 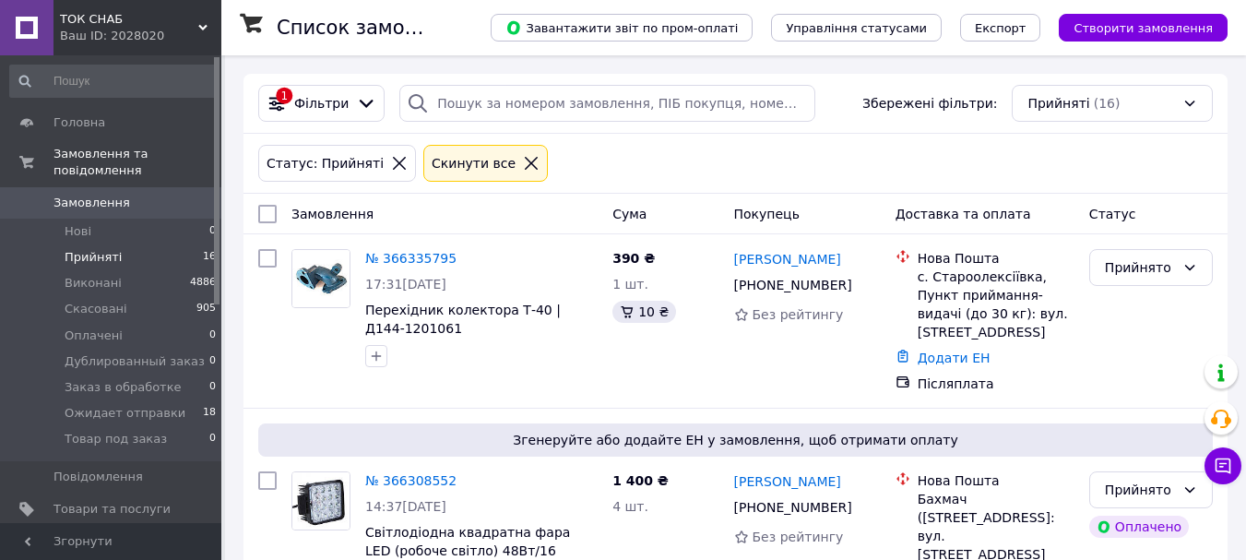 What do you see at coordinates (996, 384) in the screenshot?
I see `div: Післяплата` at bounding box center [996, 384].